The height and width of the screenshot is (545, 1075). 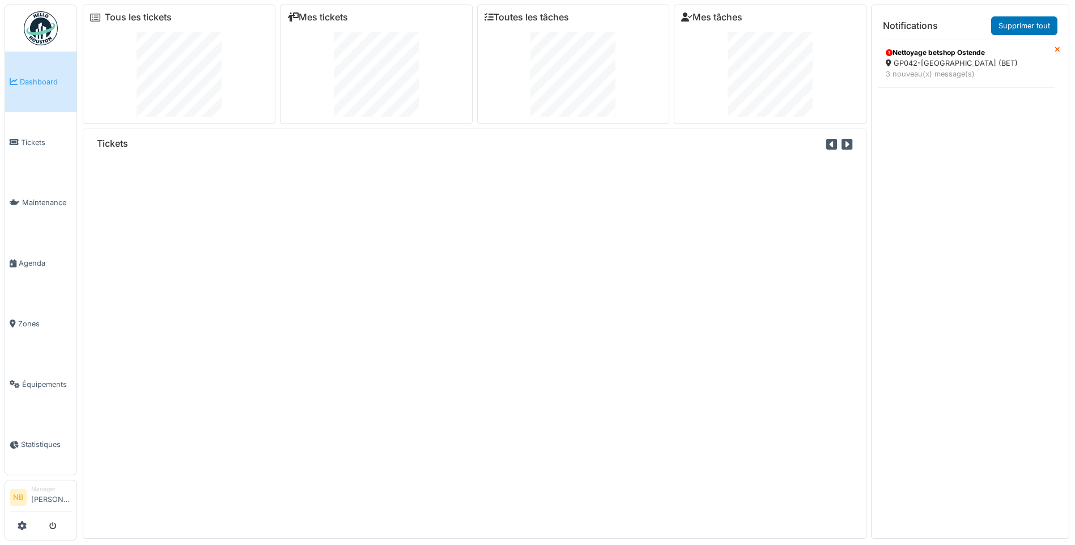 What do you see at coordinates (112, 143) in the screenshot?
I see `h6: Tickets` at bounding box center [112, 143].